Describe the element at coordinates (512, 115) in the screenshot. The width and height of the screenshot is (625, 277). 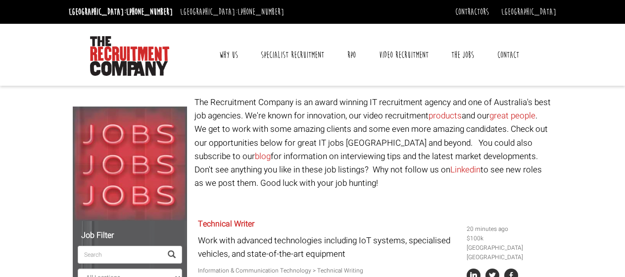
I see `a: great people` at that location.